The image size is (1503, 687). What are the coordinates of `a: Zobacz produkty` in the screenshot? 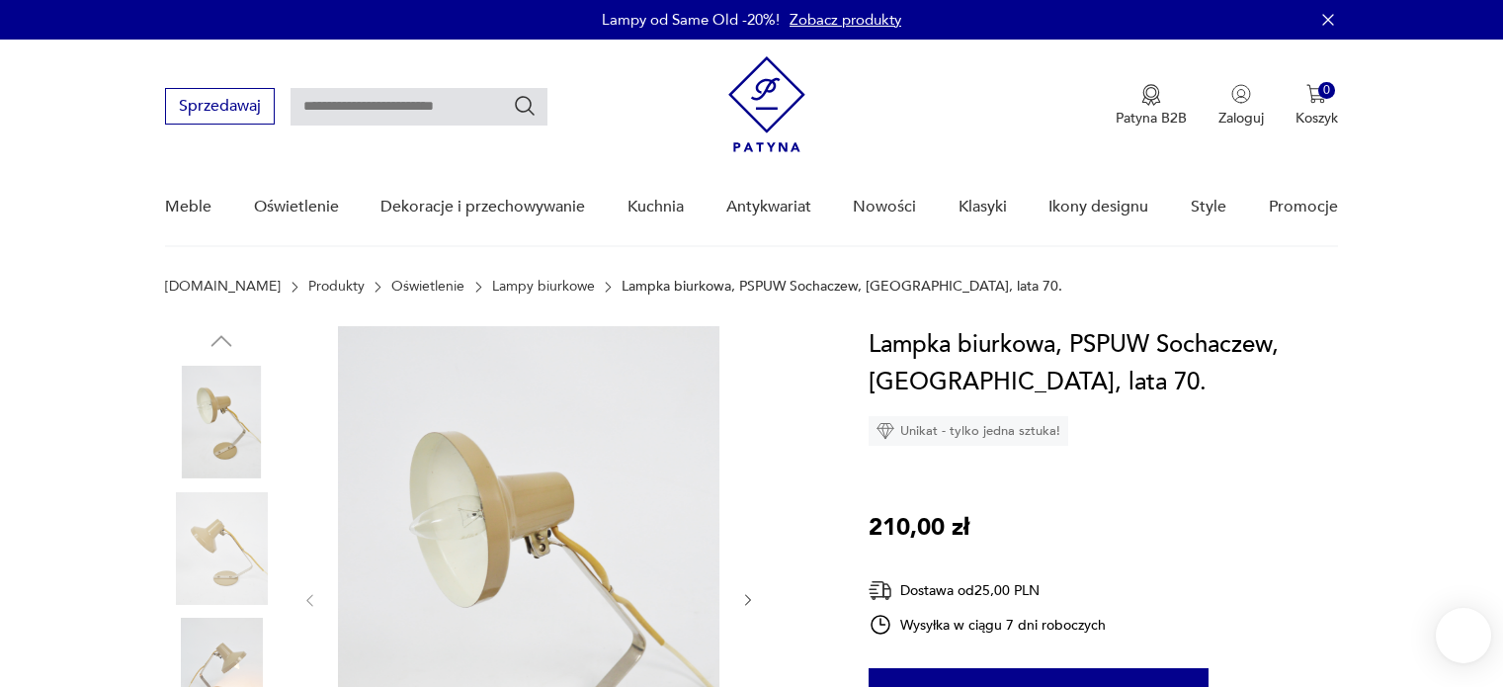 It's located at (845, 20).